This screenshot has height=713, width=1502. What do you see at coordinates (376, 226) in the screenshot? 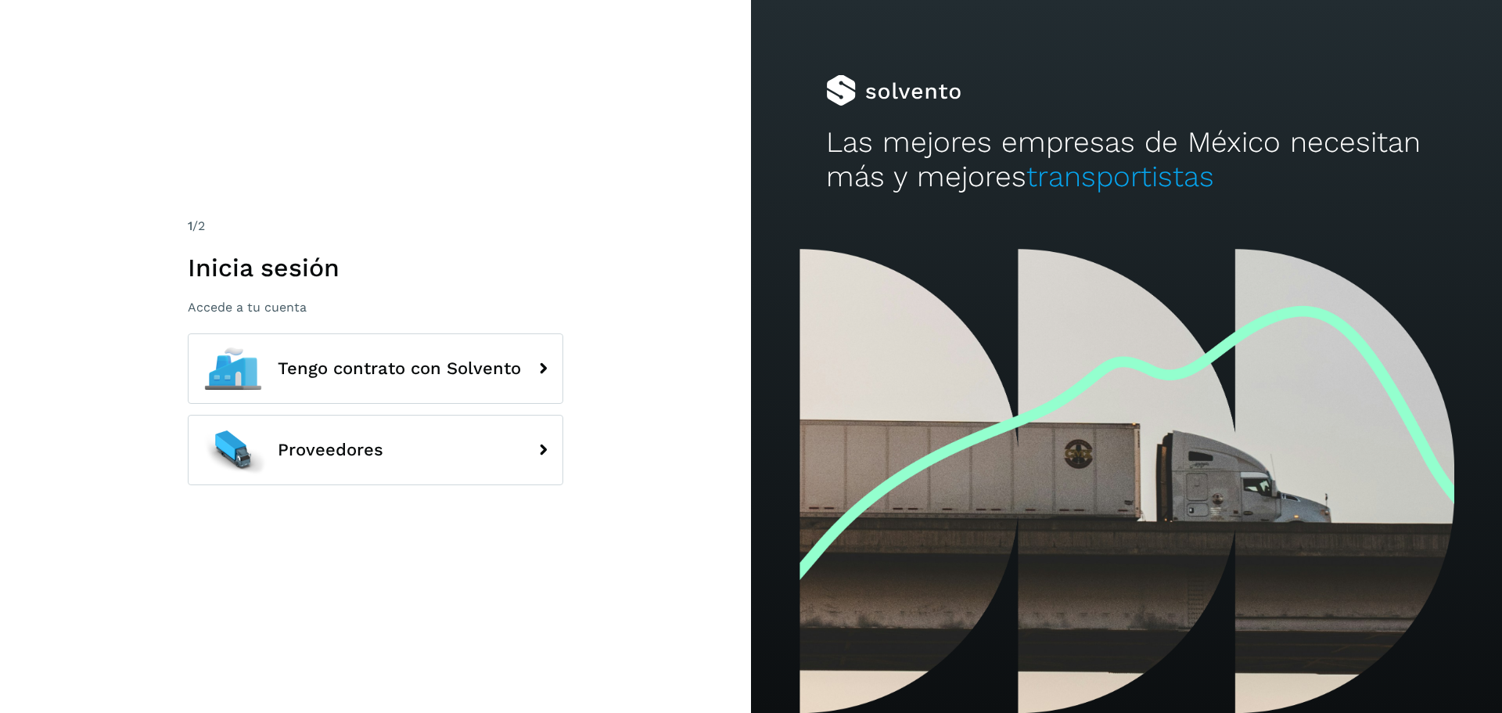
I see `div: /2` at bounding box center [376, 226].